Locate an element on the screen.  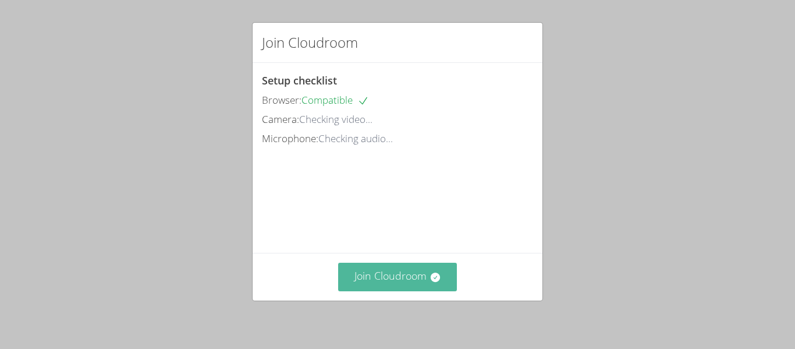
span: Browser: is located at coordinates (282, 100).